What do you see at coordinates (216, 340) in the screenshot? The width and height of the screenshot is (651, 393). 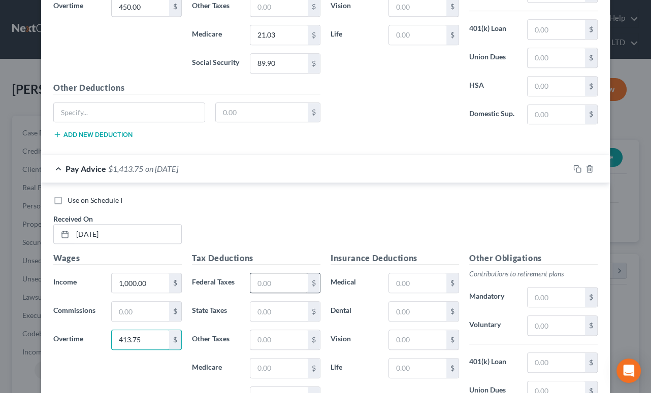 I see `label: Other Taxes` at bounding box center [216, 340].